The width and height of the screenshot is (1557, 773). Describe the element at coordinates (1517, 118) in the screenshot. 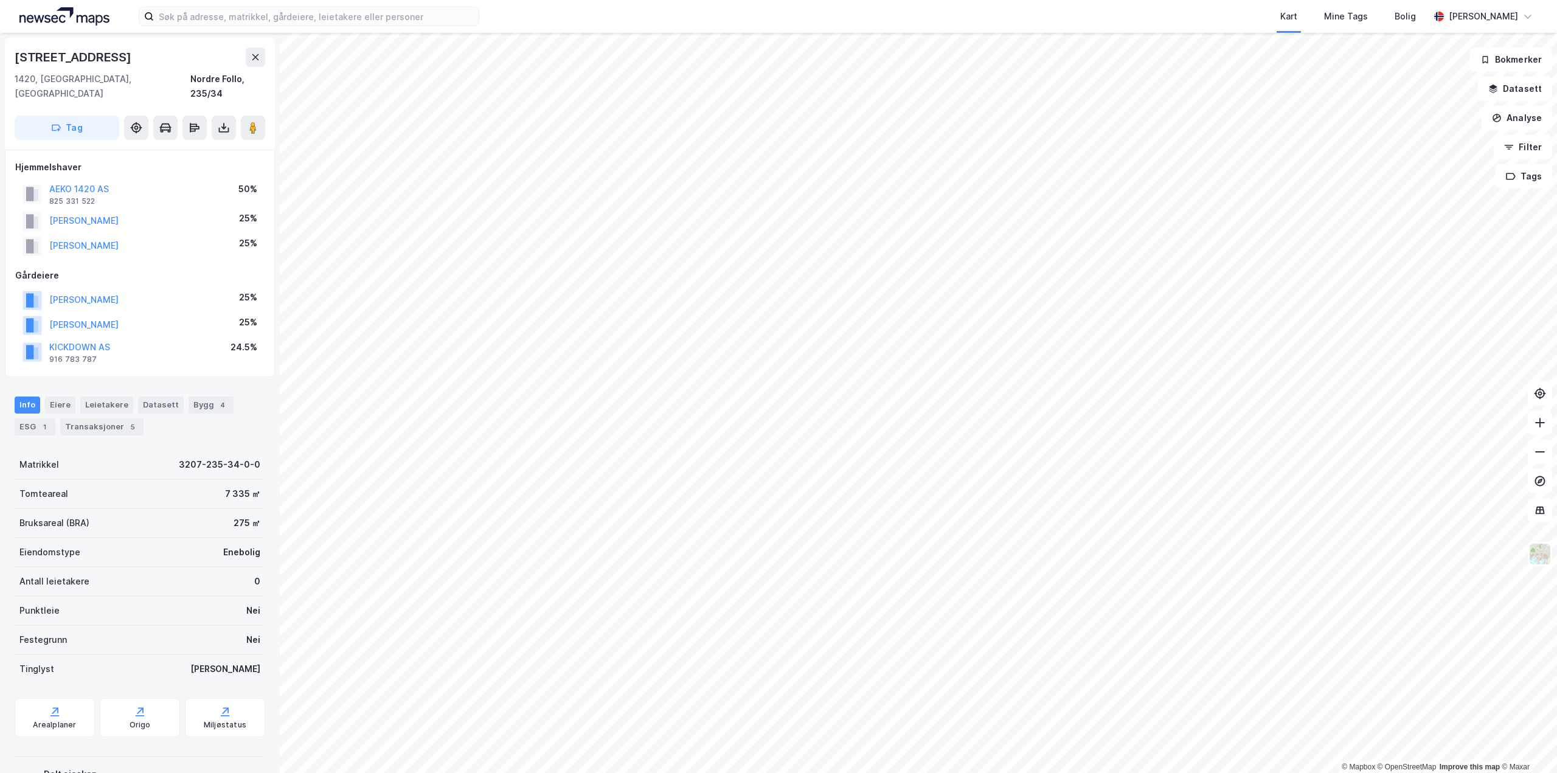

I see `button: Analyse` at that location.